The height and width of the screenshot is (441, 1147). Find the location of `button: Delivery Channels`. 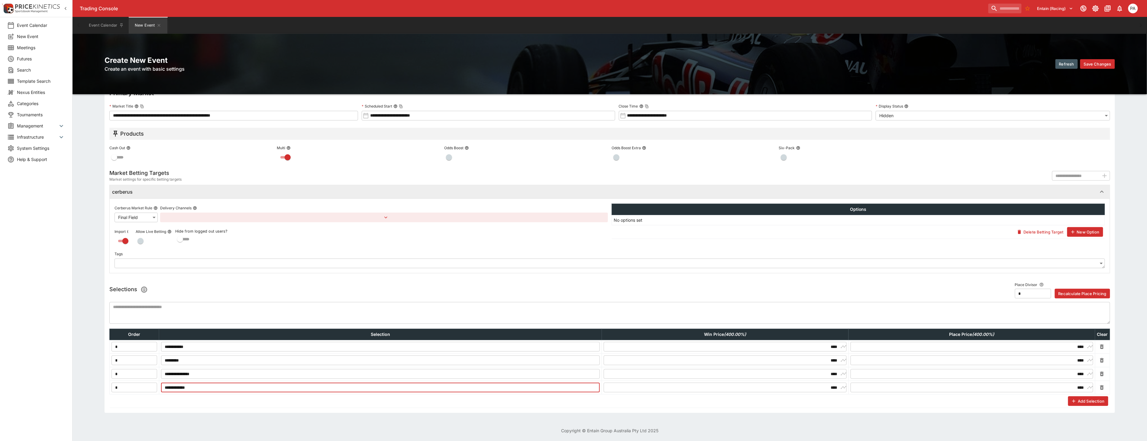

button: Delivery Channels is located at coordinates (195, 208).